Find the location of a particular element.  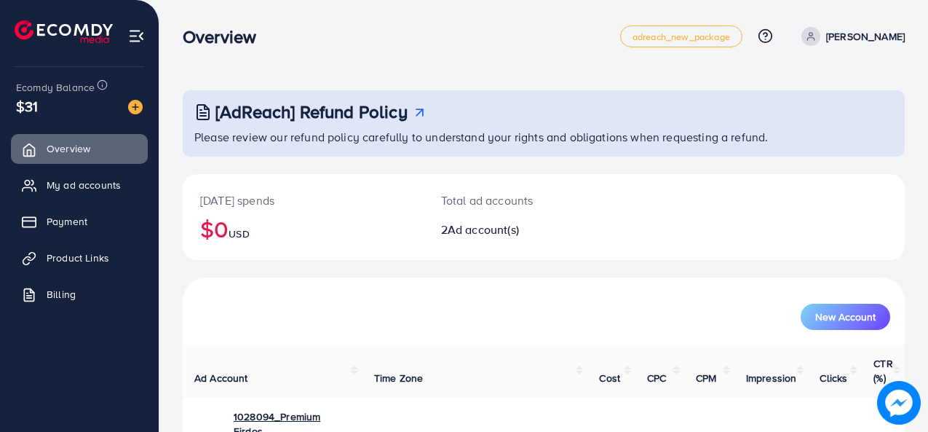

img: logo is located at coordinates (63, 31).